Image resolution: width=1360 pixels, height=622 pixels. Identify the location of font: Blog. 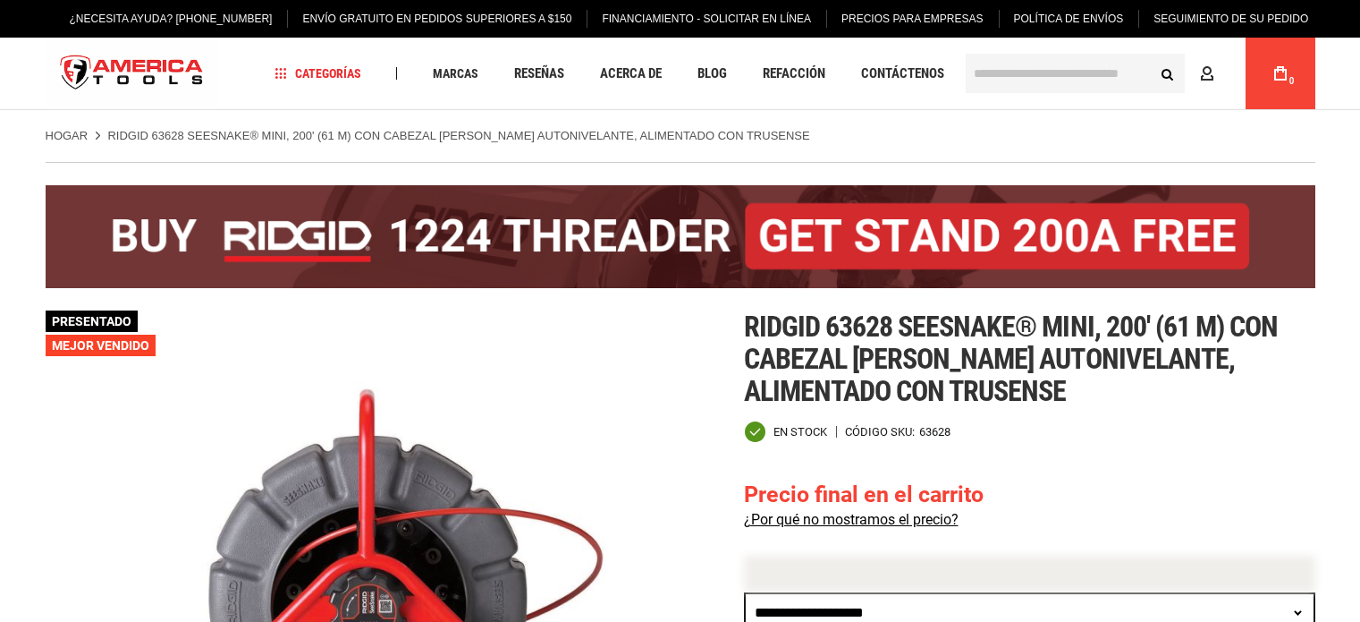
(712, 73).